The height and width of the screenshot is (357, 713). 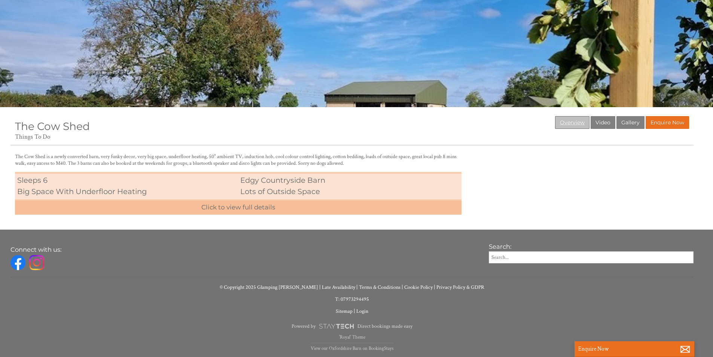 What do you see at coordinates (37, 262) in the screenshot?
I see `img: Instagram` at bounding box center [37, 262].